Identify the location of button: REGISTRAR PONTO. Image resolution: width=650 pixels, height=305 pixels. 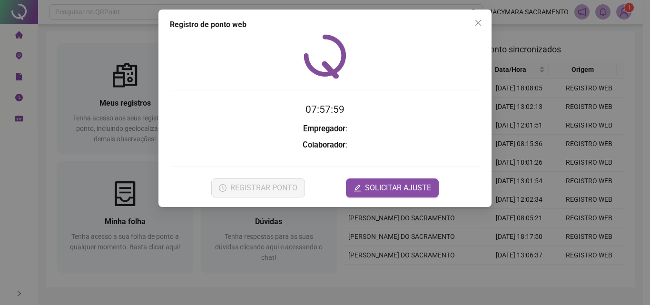
(258, 188).